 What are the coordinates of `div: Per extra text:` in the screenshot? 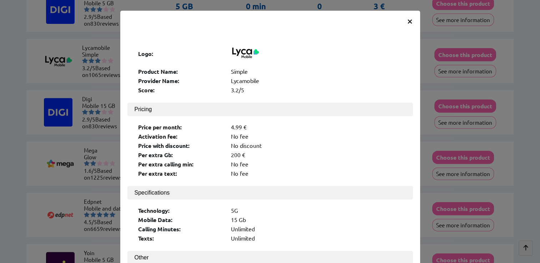 It's located at (181, 173).